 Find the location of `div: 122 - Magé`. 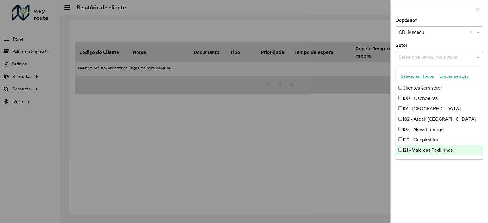

div: 122 - Magé is located at coordinates (439, 161).